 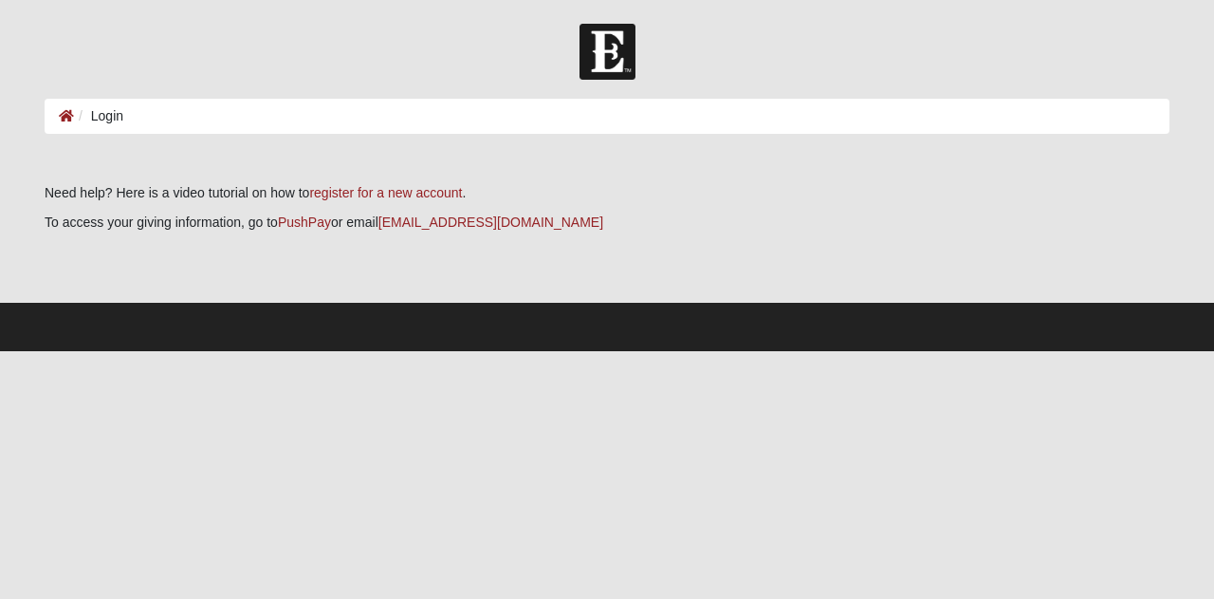 I want to click on p: Need help? Here is a video tutorial on how to ., so click(x=607, y=193).